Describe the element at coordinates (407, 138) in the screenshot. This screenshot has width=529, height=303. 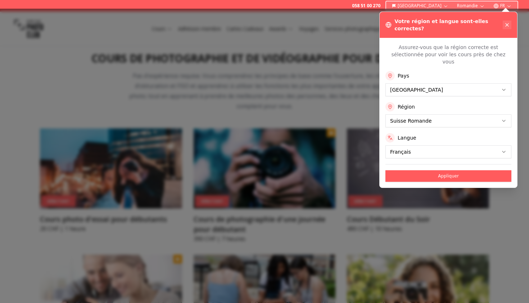
I see `label: Langue` at that location.